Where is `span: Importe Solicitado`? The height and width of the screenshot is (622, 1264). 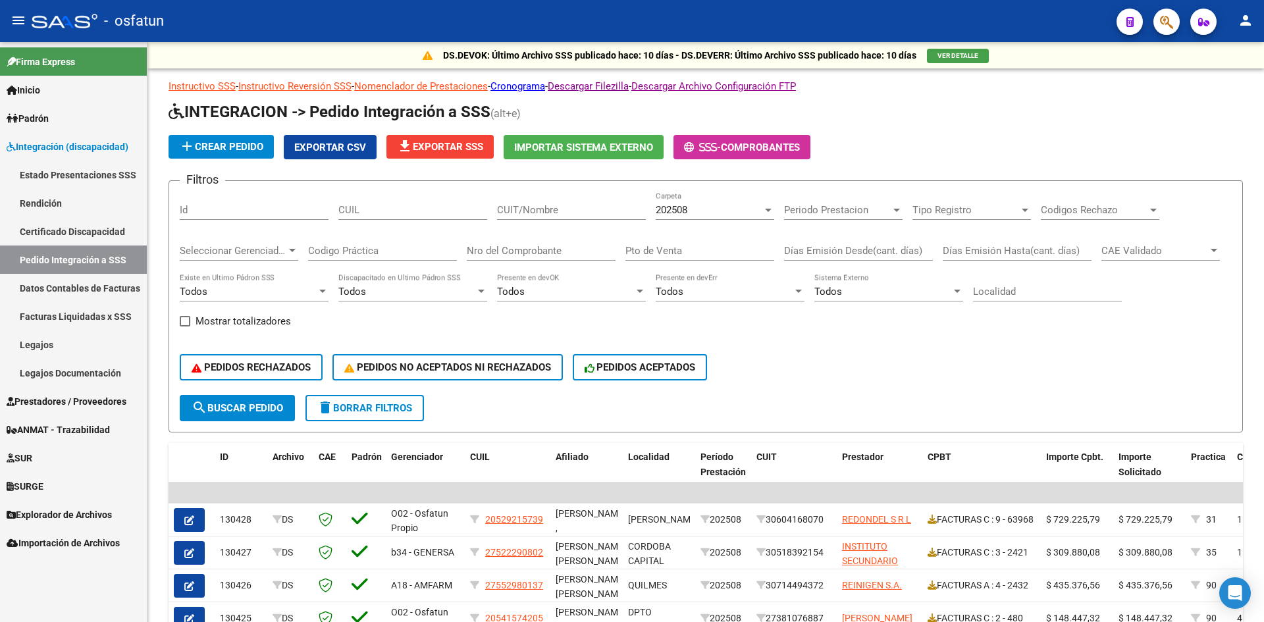
span: Importe Solicitado is located at coordinates (1139, 464).